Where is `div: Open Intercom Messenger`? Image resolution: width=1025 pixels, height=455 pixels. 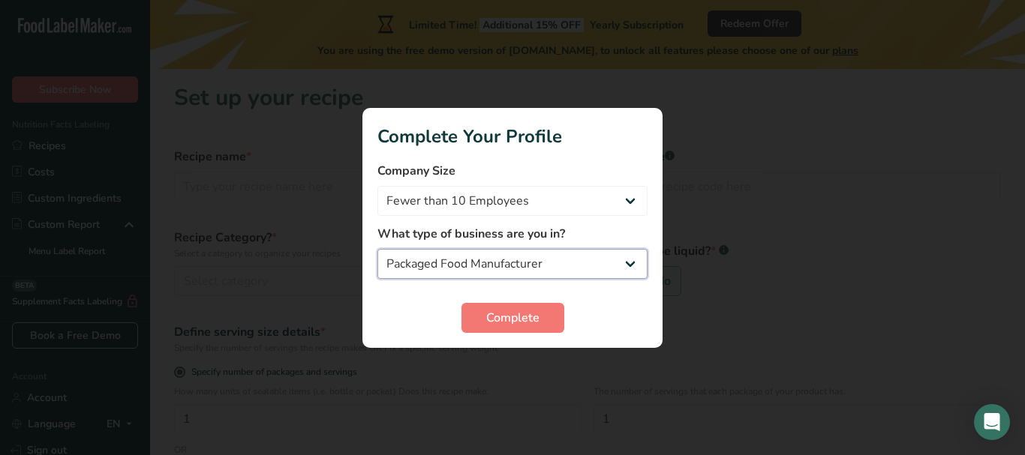
div: Open Intercom Messenger is located at coordinates (992, 422).